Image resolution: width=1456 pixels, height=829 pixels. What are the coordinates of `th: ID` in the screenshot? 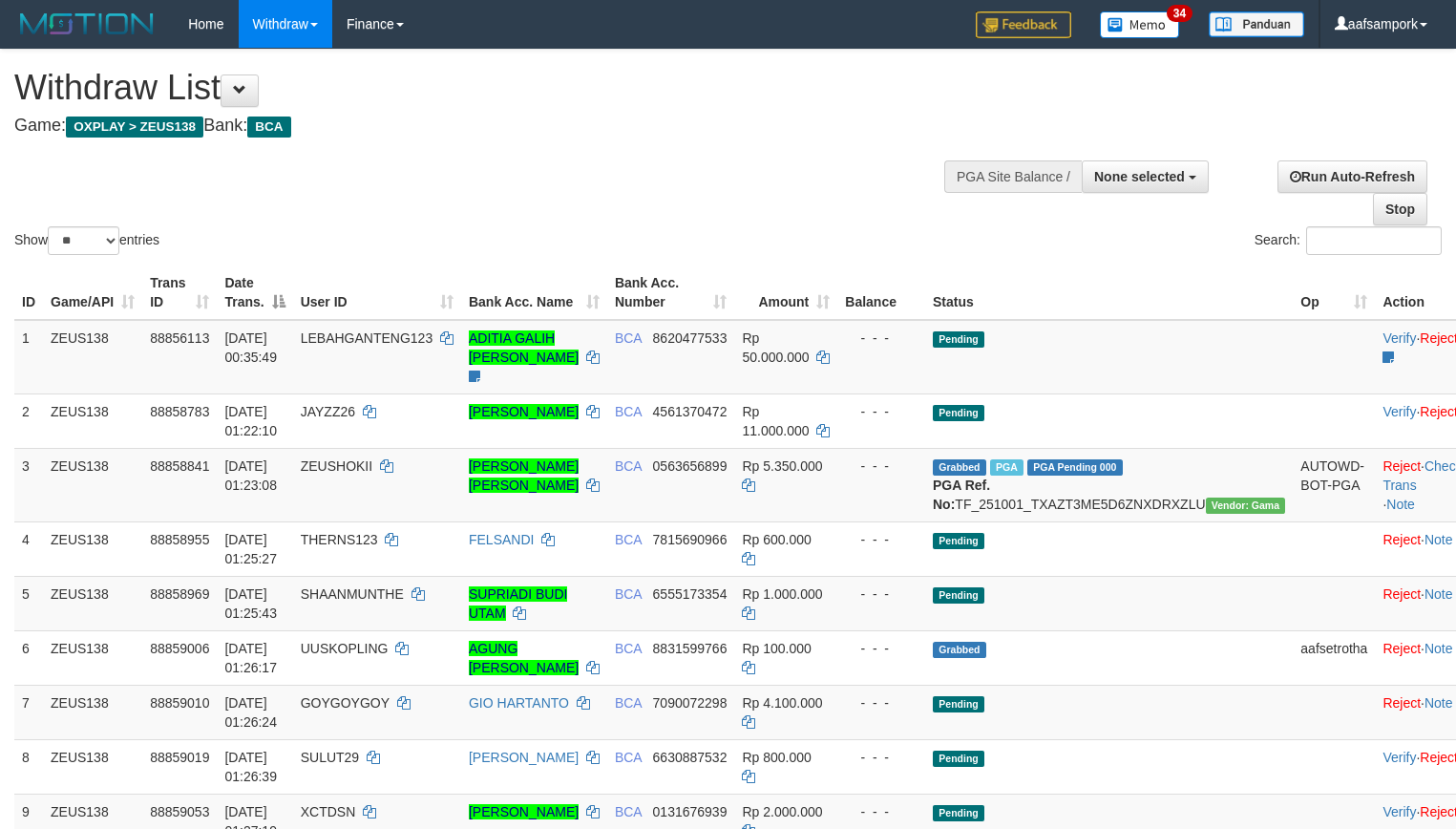 It's located at (29, 292).